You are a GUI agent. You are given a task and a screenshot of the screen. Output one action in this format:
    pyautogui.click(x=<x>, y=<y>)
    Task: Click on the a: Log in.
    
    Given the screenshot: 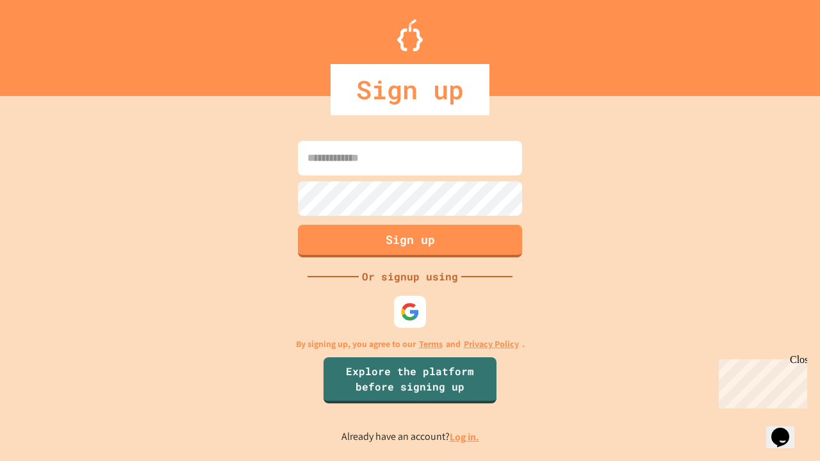 What is the action you would take?
    pyautogui.click(x=464, y=437)
    